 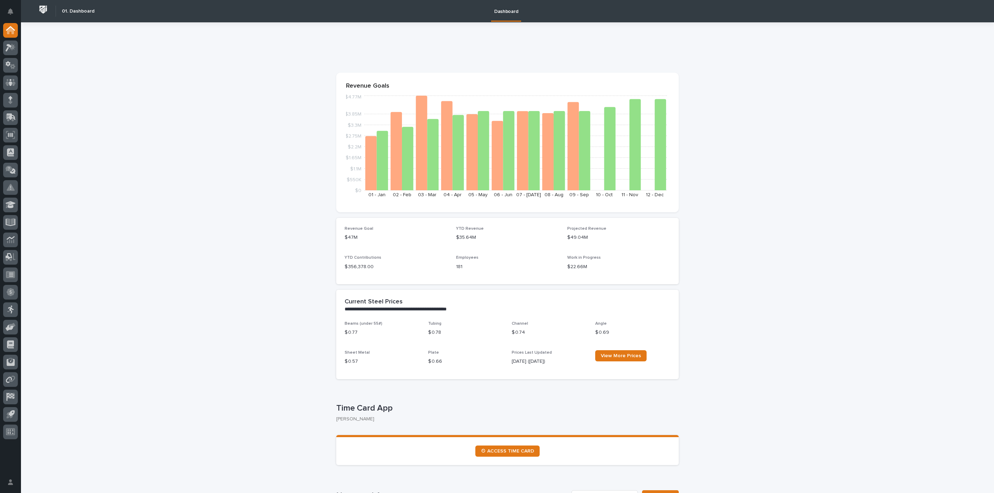 What do you see at coordinates (507, 451) in the screenshot?
I see `a: ⏲ ACCESS TIME CARD` at bounding box center [507, 451].